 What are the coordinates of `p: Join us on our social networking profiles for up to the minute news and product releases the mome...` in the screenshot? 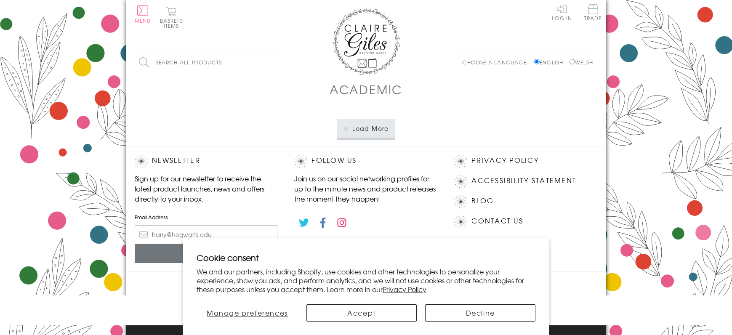 It's located at (366, 189).